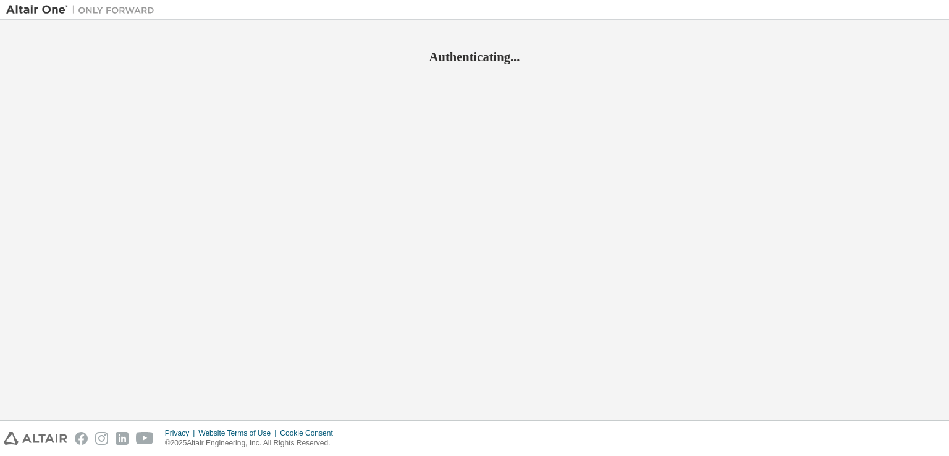  Describe the element at coordinates (309, 433) in the screenshot. I see `div: Cookie Consent` at that location.